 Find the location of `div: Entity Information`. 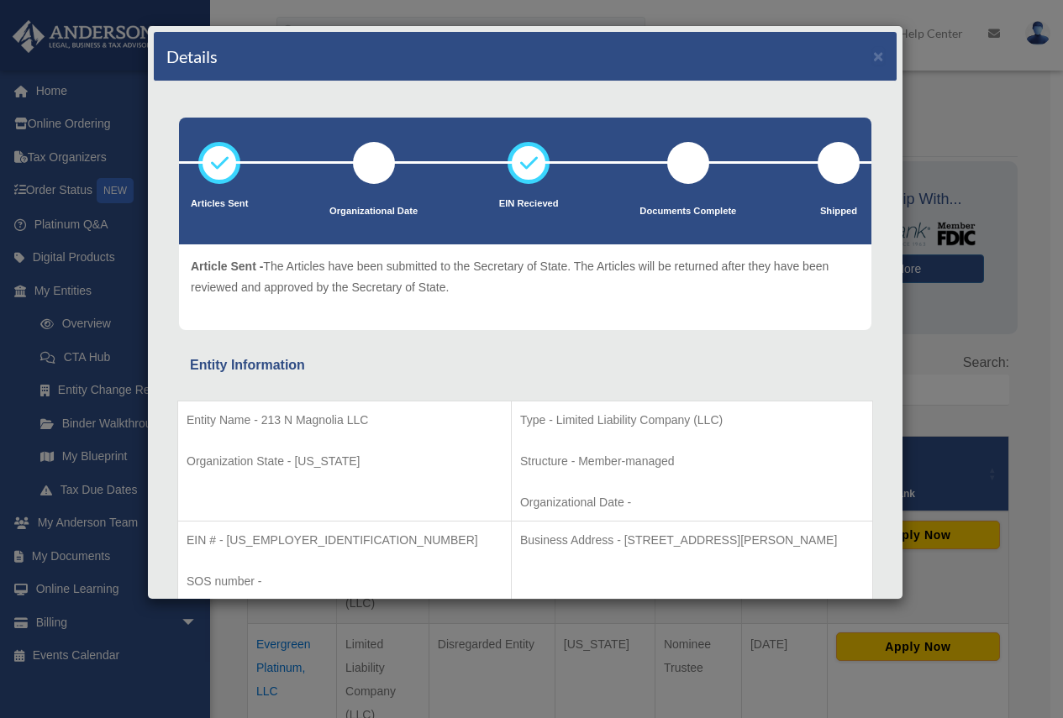

div: Entity Information is located at coordinates (525, 365).